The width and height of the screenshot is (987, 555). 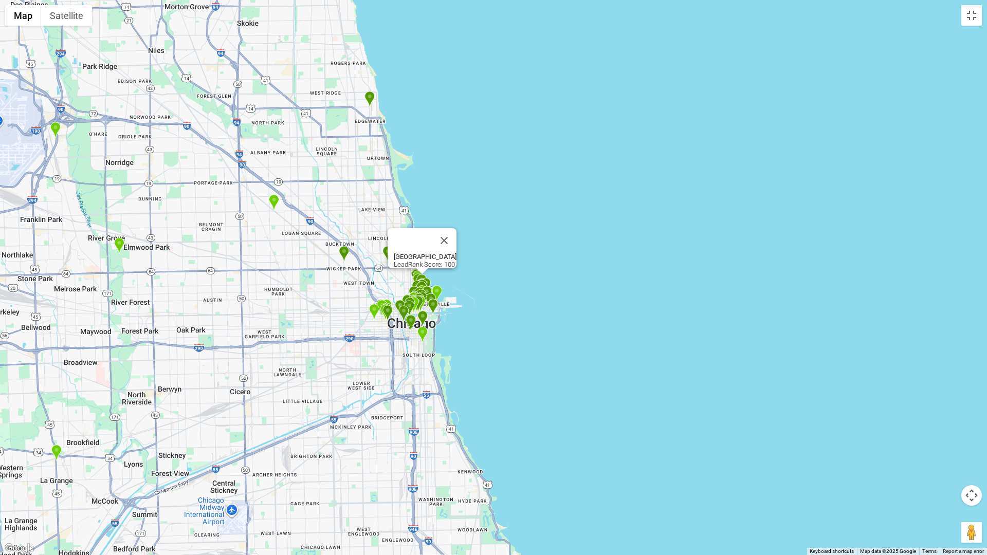 I want to click on div: W Chicago Lakeshore, so click(x=436, y=293).